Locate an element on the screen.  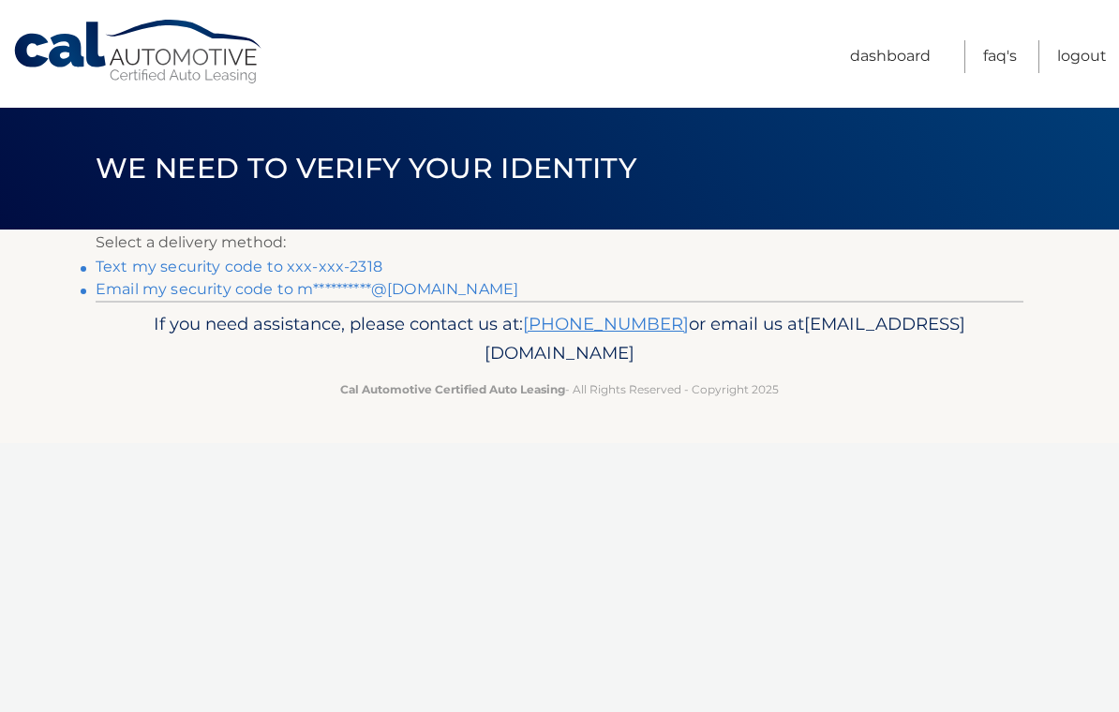
span: We need to verify your identity is located at coordinates (366, 168).